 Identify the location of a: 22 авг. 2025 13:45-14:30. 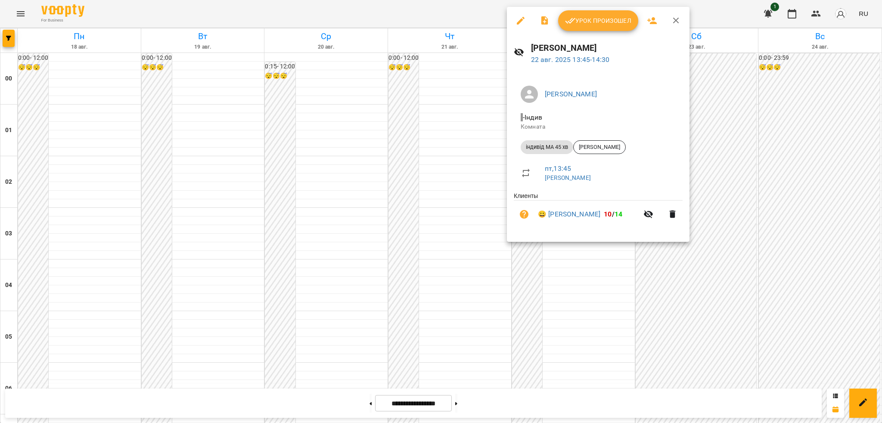
(570, 59).